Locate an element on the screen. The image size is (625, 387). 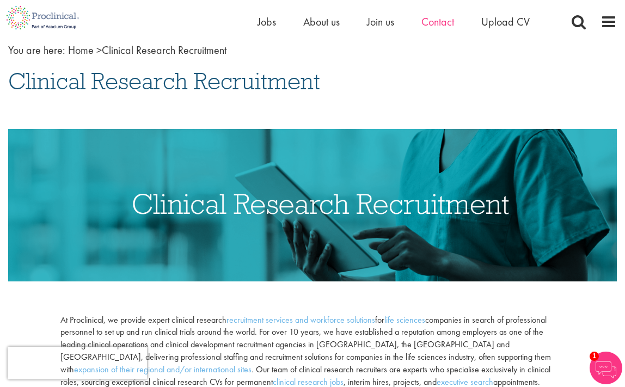
a: Contact is located at coordinates (438, 22).